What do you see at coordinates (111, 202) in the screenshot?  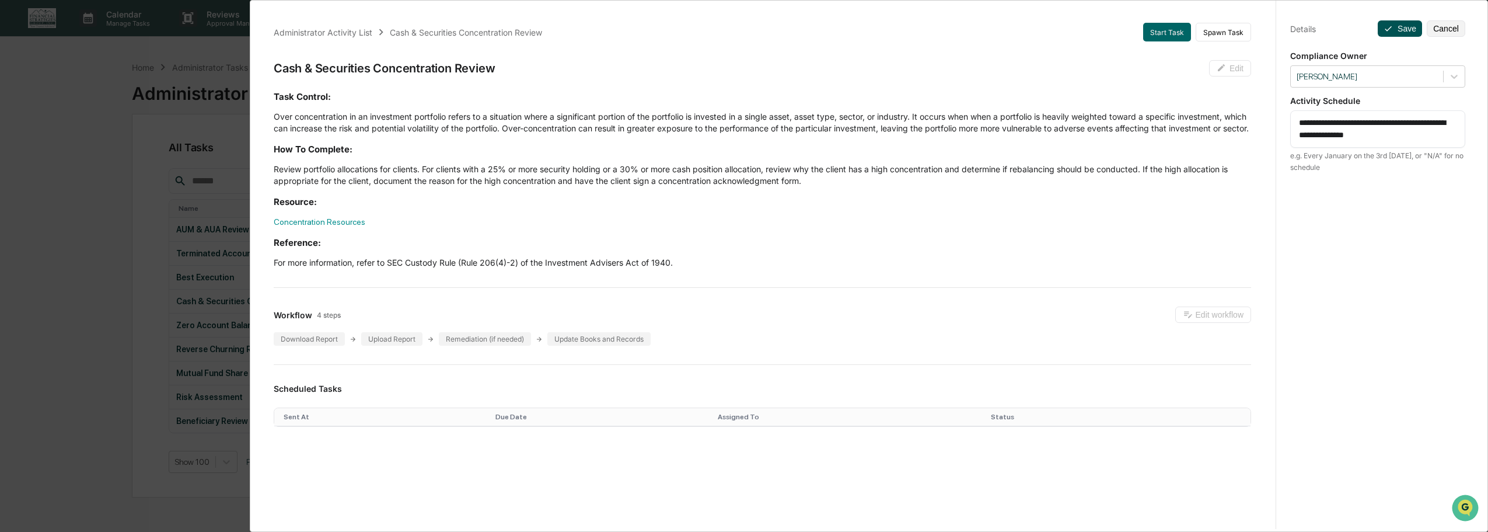 I see `a: Powered byPylon` at bounding box center [111, 202].